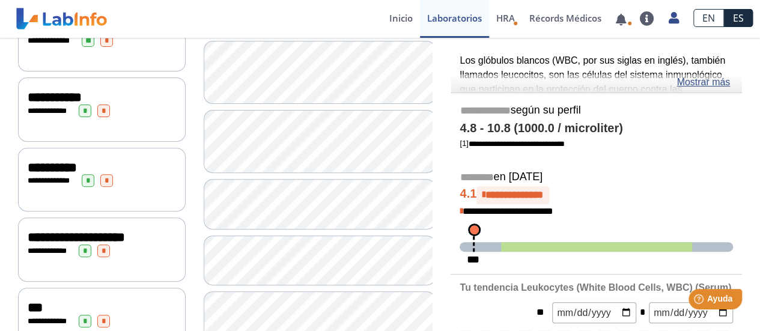  I want to click on a: Mostrar más, so click(703, 82).